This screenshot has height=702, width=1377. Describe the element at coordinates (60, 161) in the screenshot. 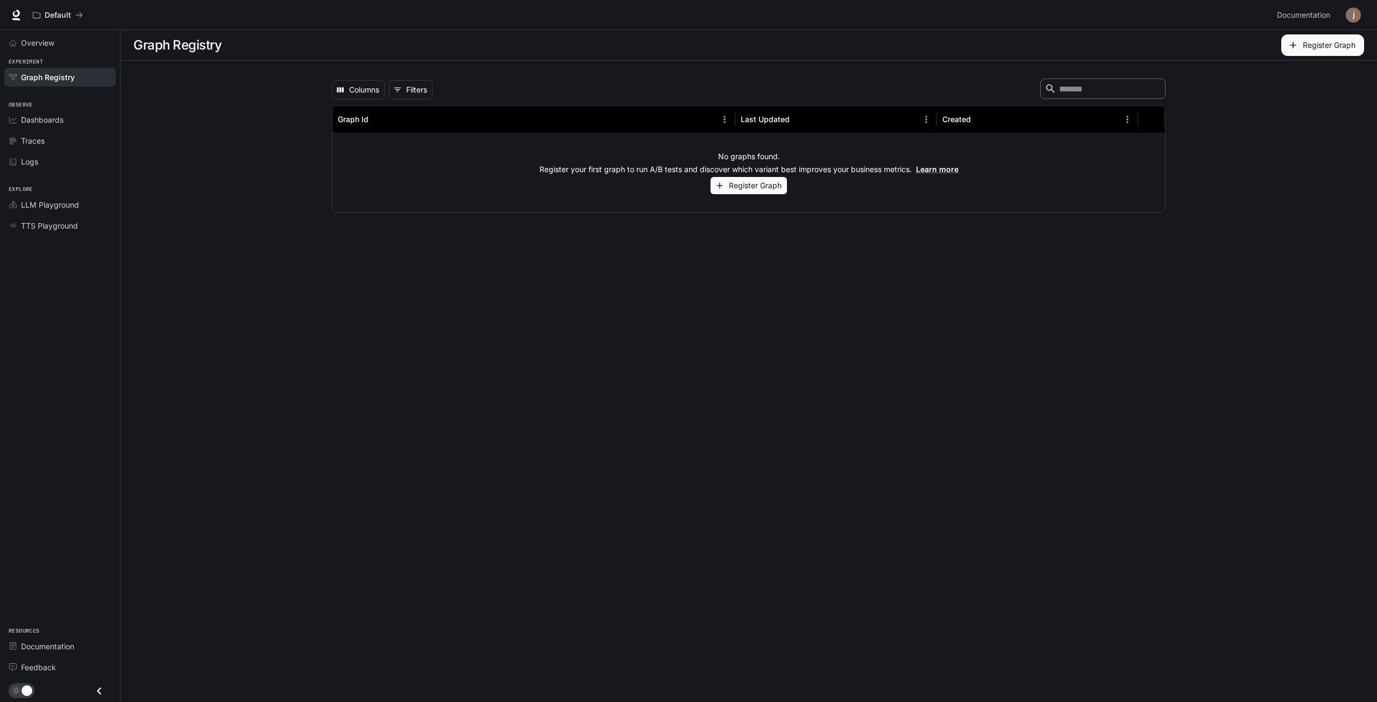

I see `a: Logs` at that location.